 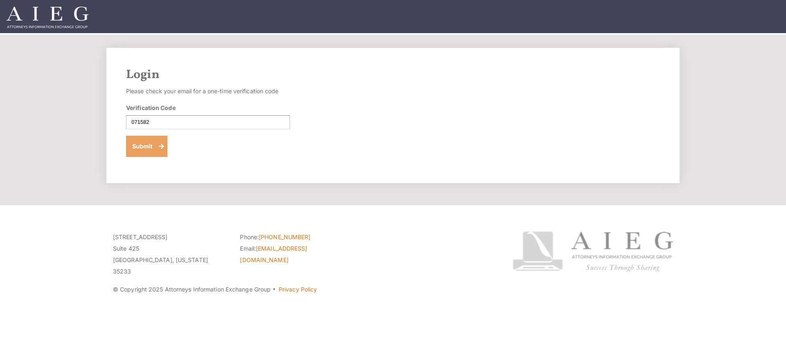 I want to click on li: Email:, so click(x=297, y=255).